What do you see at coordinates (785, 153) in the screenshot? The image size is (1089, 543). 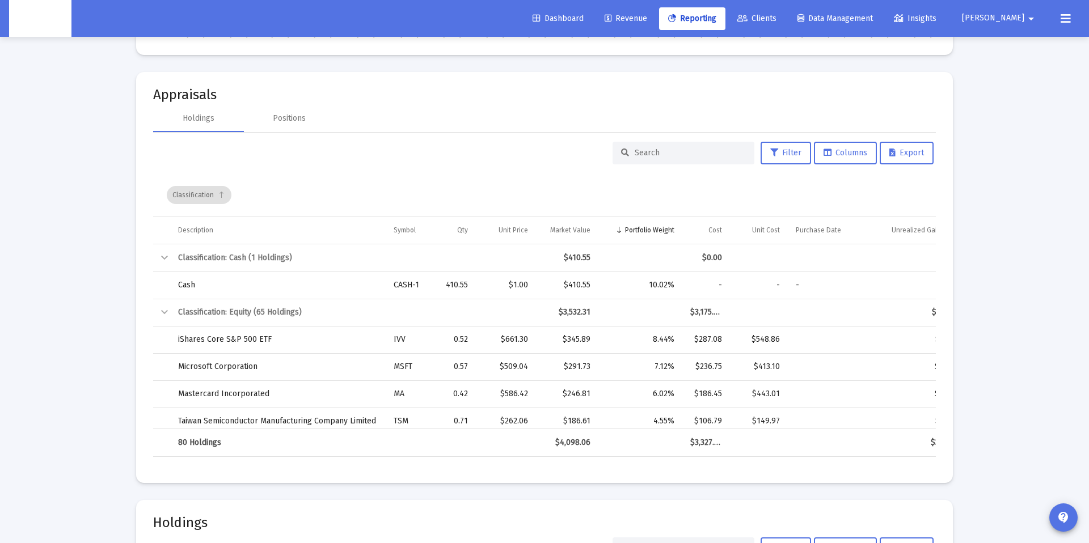 I see `span: Filter` at bounding box center [785, 153].